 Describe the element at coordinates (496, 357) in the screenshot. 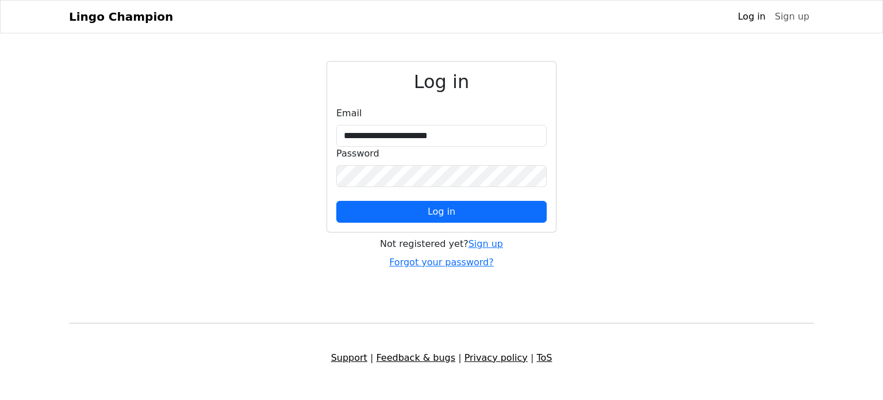

I see `a: Privacy policy` at that location.